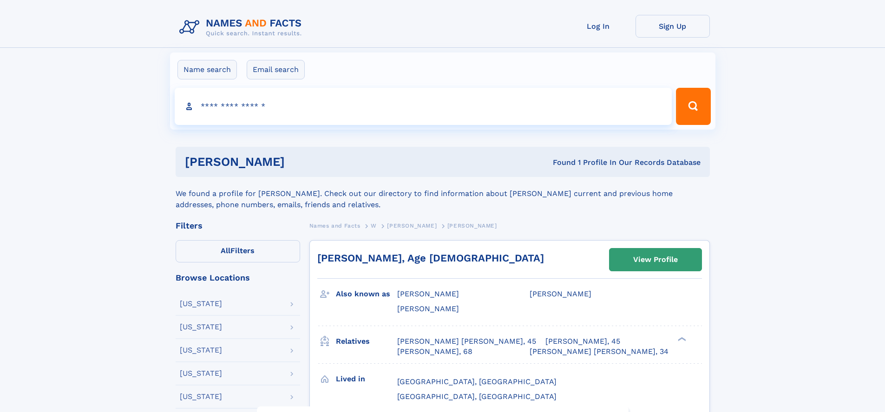 This screenshot has width=885, height=412. What do you see at coordinates (238, 226) in the screenshot?
I see `div: Filters` at bounding box center [238, 226].